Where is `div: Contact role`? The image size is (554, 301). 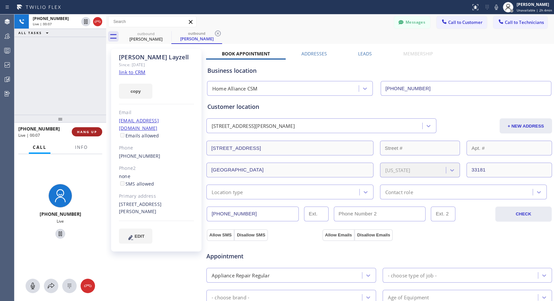
div: Contact role is located at coordinates (399, 192).